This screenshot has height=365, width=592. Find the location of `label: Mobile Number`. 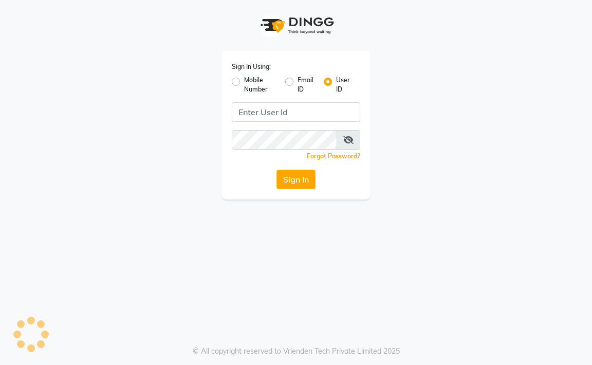

label: Mobile Number is located at coordinates (261, 85).